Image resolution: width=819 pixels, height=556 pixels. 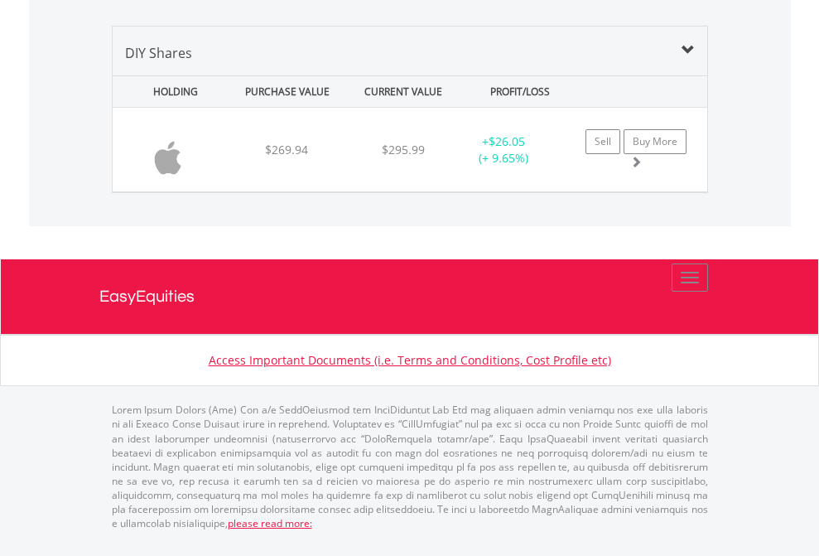 I want to click on div: PURCHASE VALUE, so click(x=287, y=91).